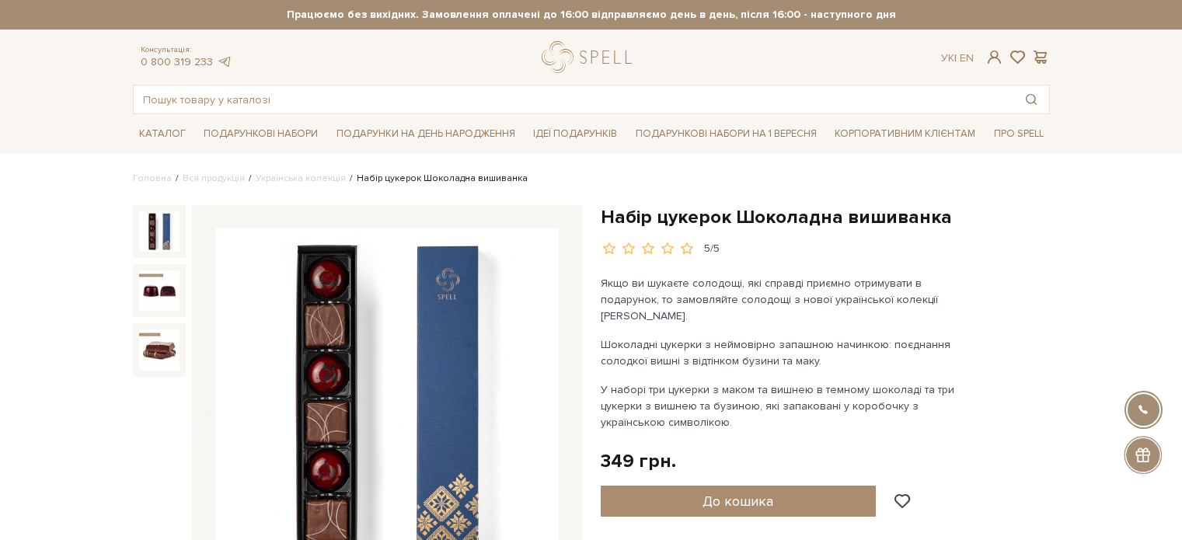 This screenshot has height=540, width=1182. Describe the element at coordinates (967, 58) in the screenshot. I see `a: En` at that location.